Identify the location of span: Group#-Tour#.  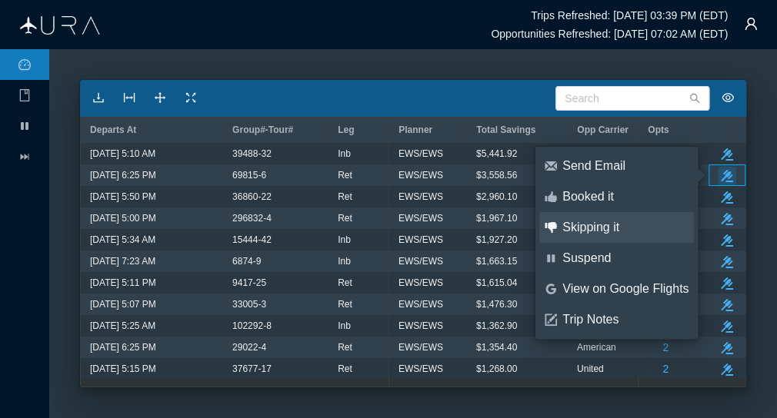
(262, 130).